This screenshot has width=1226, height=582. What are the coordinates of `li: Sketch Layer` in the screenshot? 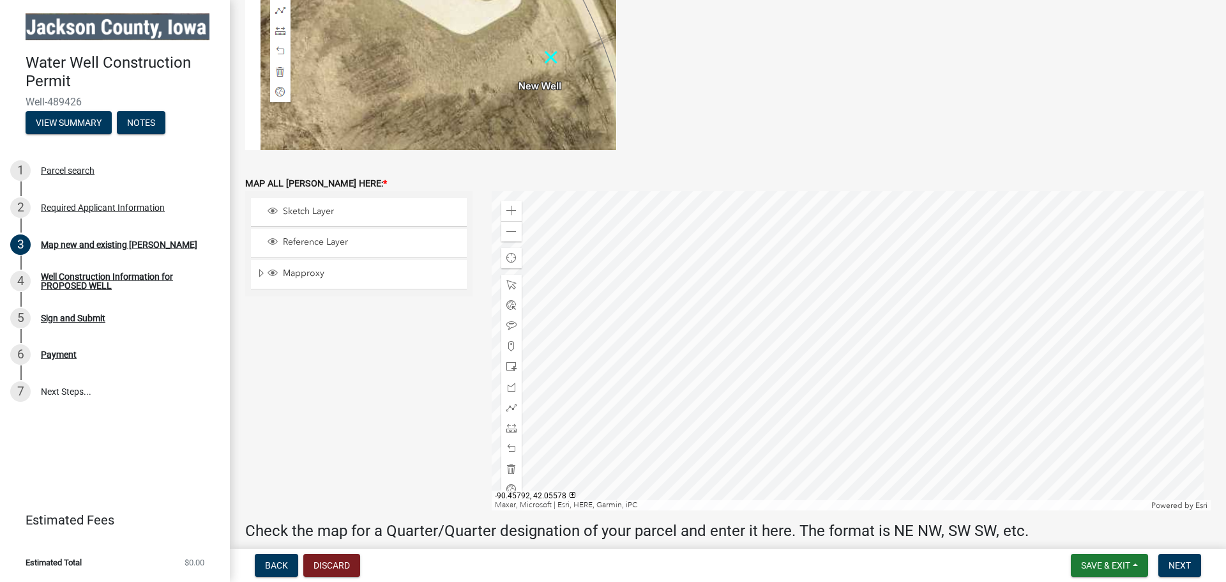 It's located at (359, 212).